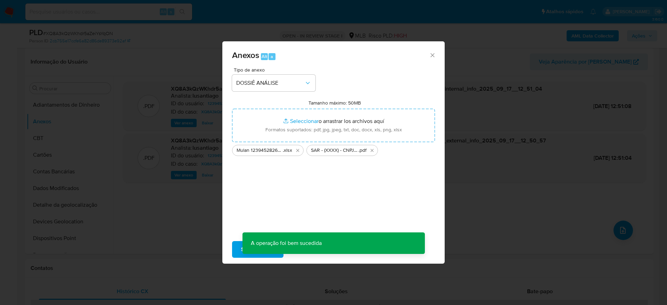 Image resolution: width=667 pixels, height=305 pixels. I want to click on span: SAR - (XXXX) - CNPJ 46476965000156 - NUNES E GOMES LTDA, so click(334, 150).